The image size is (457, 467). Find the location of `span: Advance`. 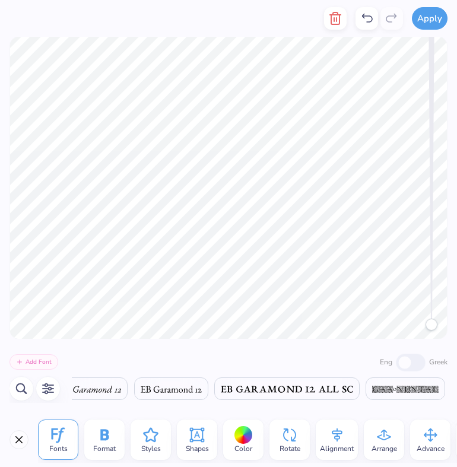

span: Advance is located at coordinates (430, 448).